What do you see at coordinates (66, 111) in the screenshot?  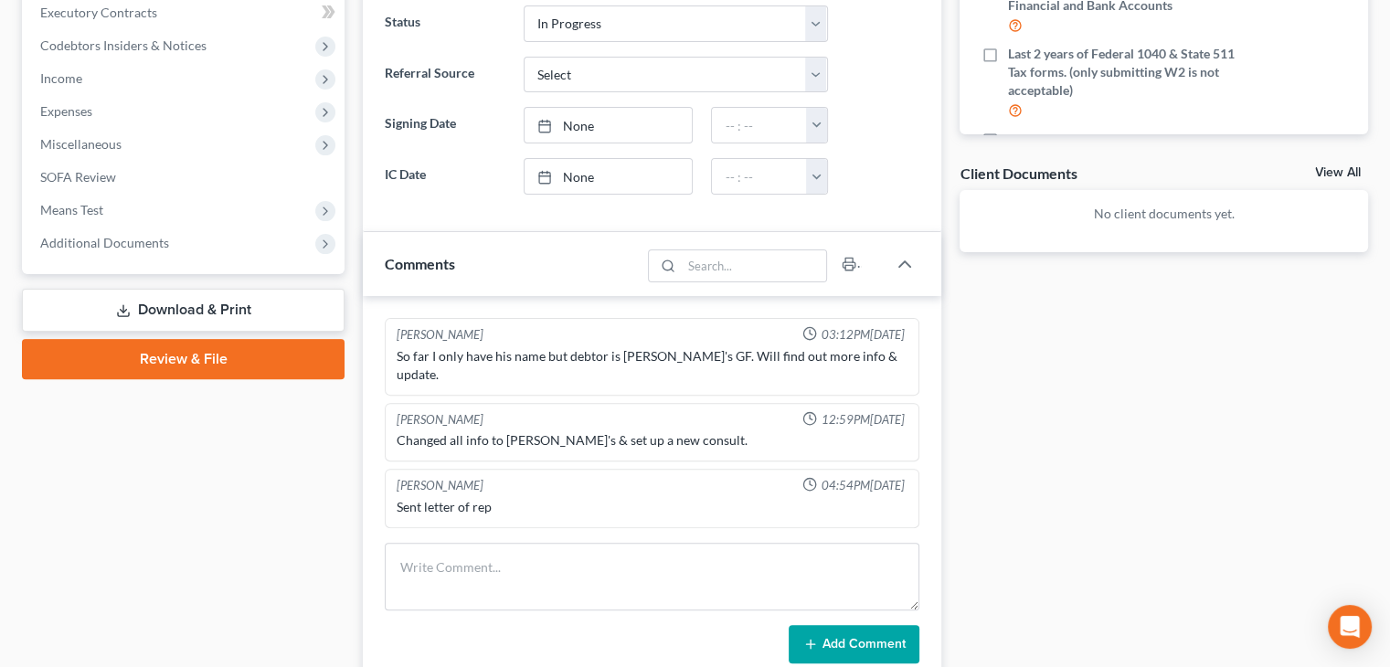 I see `span: Expenses` at bounding box center [66, 111].